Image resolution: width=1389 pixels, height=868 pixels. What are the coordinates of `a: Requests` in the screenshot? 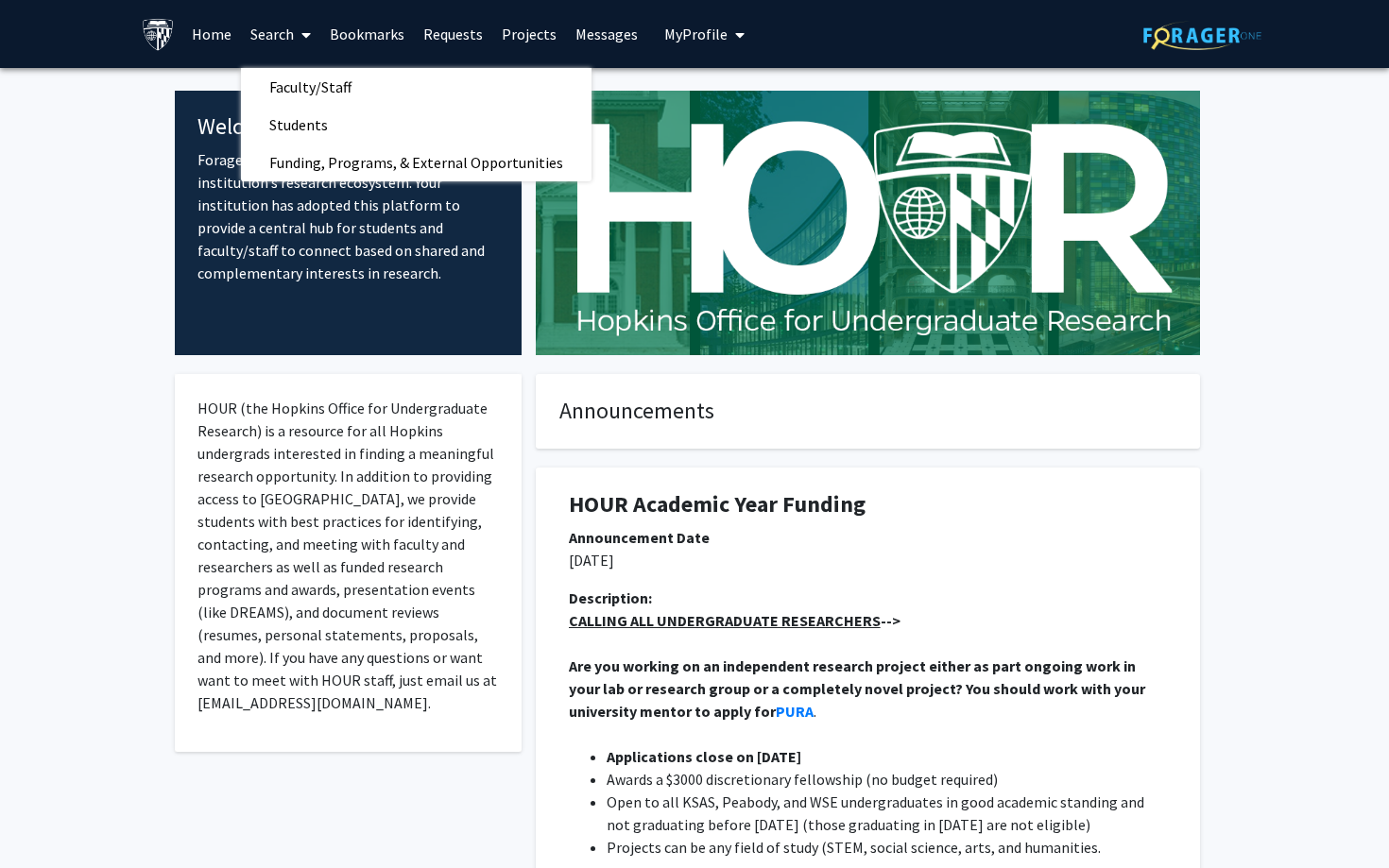 It's located at (453, 34).